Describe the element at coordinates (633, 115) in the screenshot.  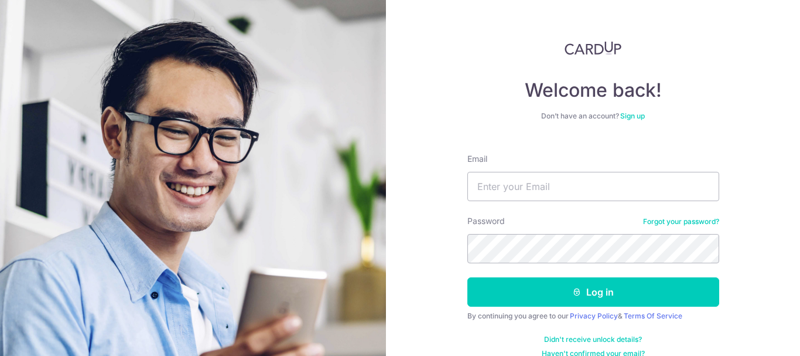
I see `a: Sign up` at that location.